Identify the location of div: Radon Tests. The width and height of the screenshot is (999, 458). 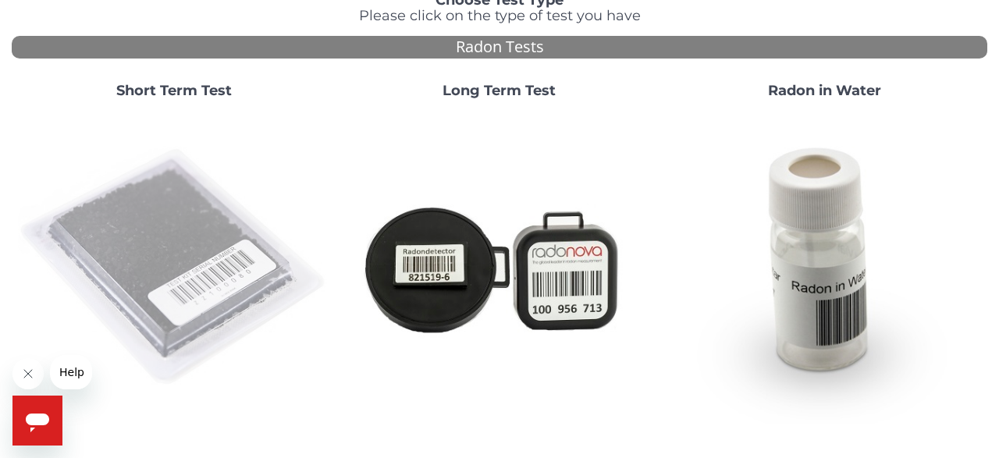
(499, 47).